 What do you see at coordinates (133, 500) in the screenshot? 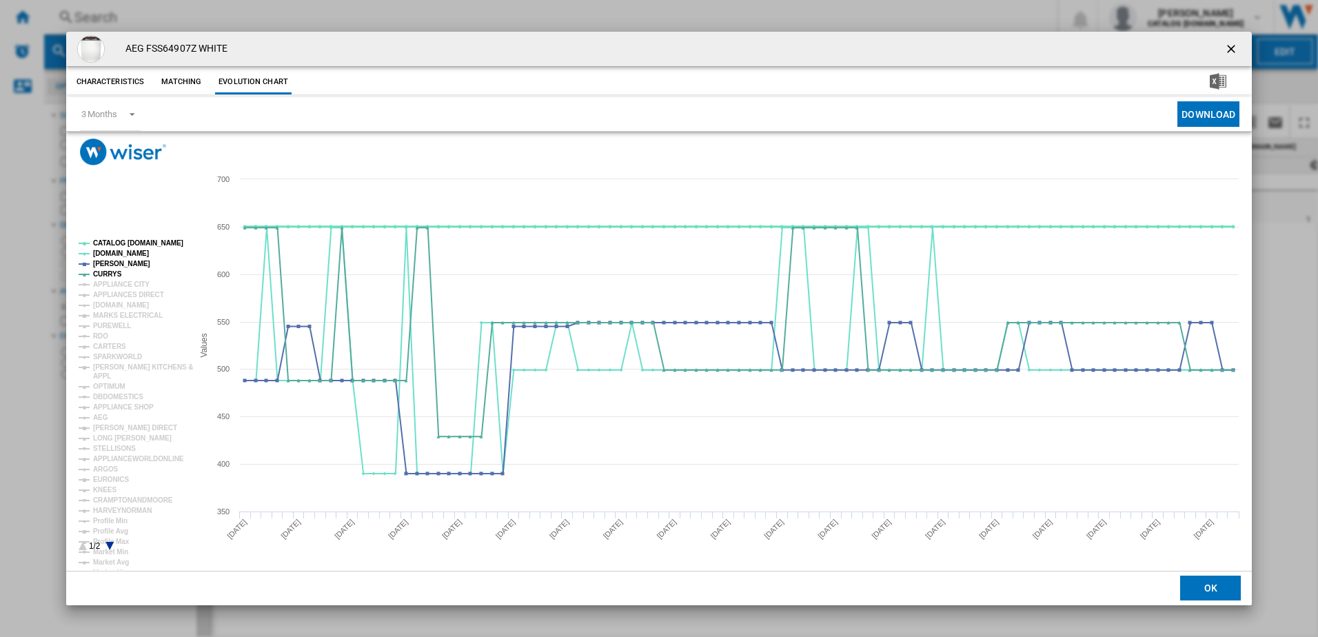
I see `tspan: CRAMPTONANDMOORE` at bounding box center [133, 500].